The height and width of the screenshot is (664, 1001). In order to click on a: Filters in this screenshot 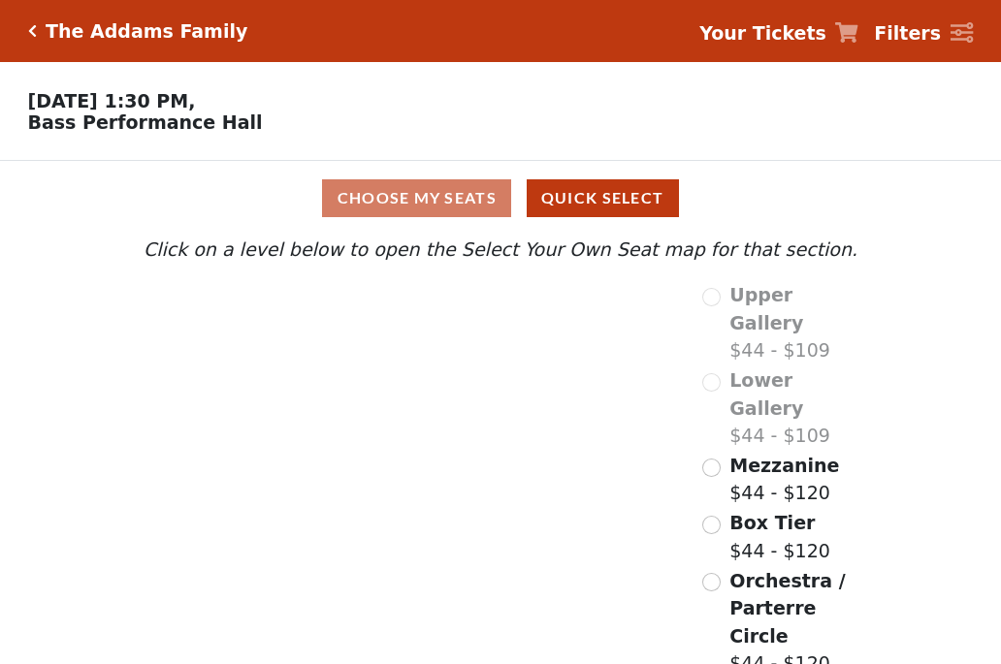, I will do `click(923, 33)`.